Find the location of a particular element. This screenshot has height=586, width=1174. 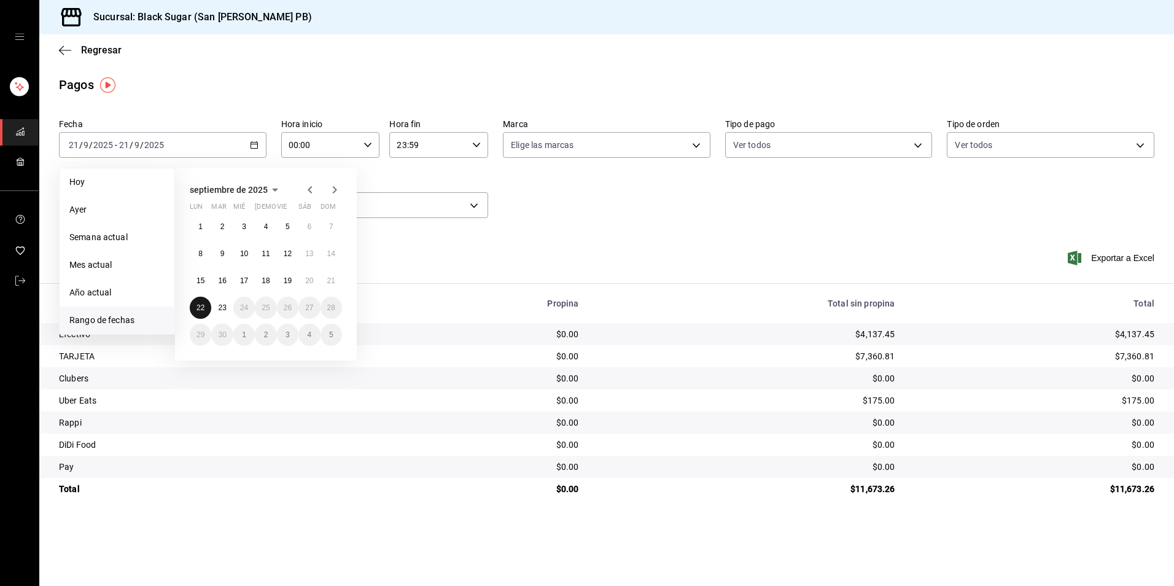

span: Exportar a Excel is located at coordinates (1112, 258).